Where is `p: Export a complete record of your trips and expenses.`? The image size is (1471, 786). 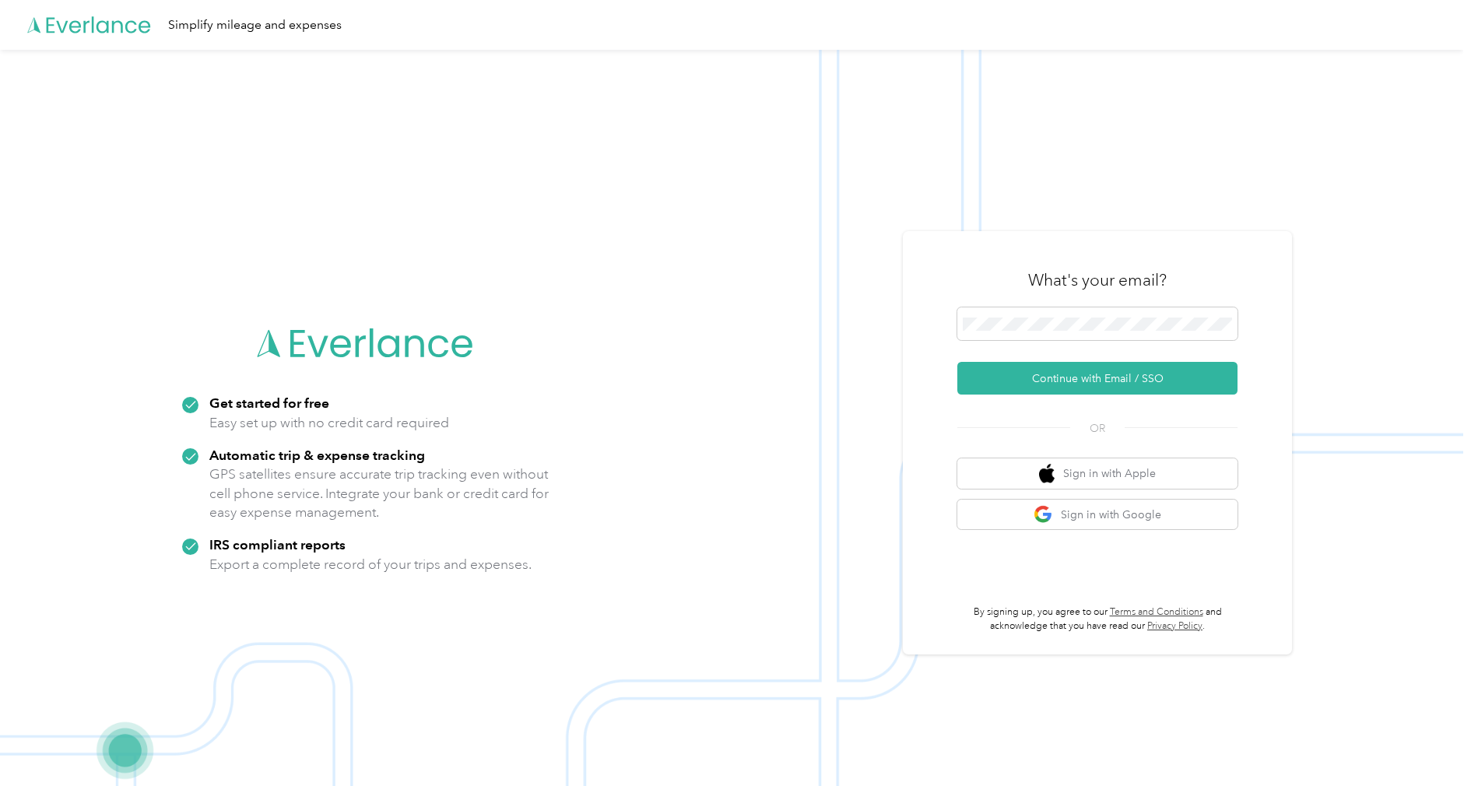 p: Export a complete record of your trips and expenses. is located at coordinates (371, 564).